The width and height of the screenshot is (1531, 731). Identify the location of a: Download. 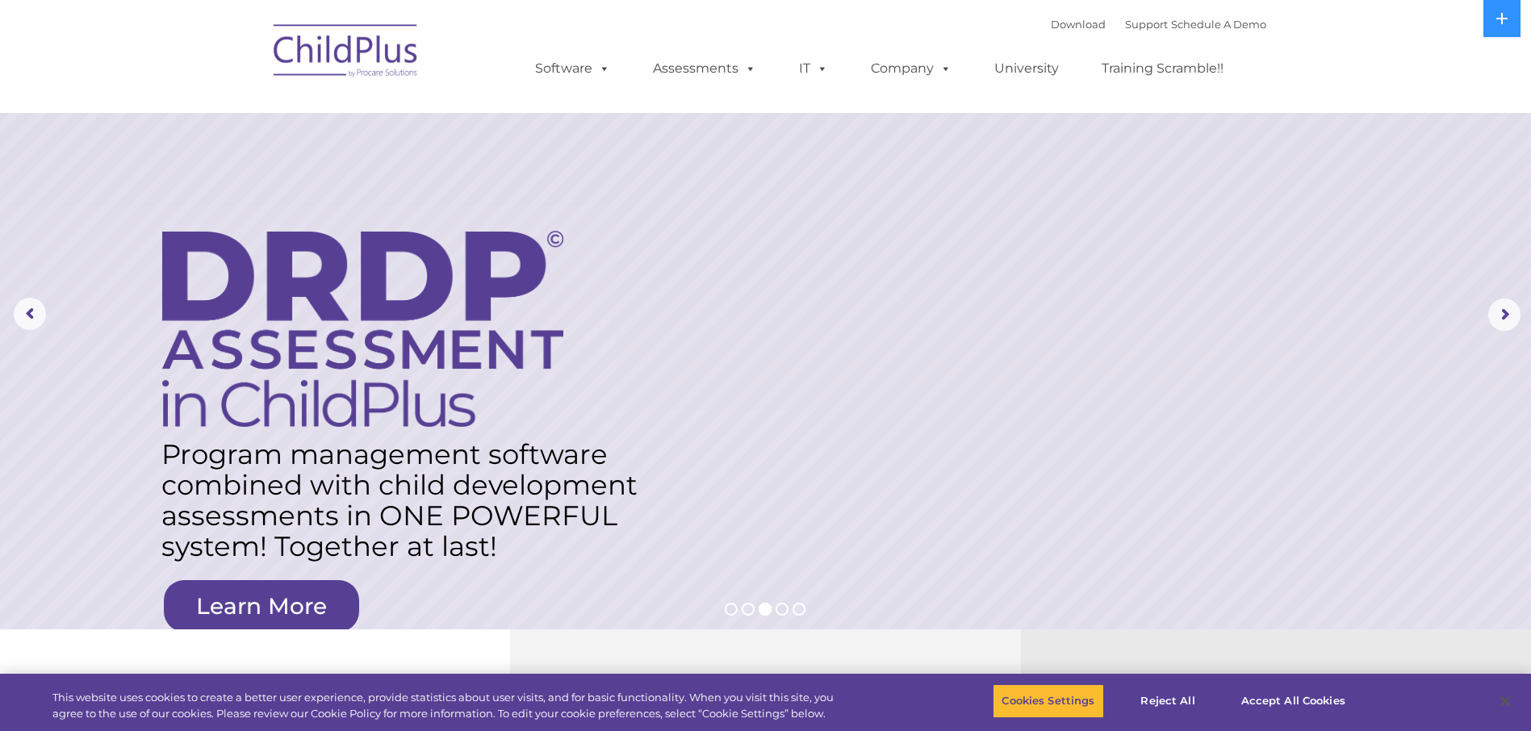
(1078, 24).